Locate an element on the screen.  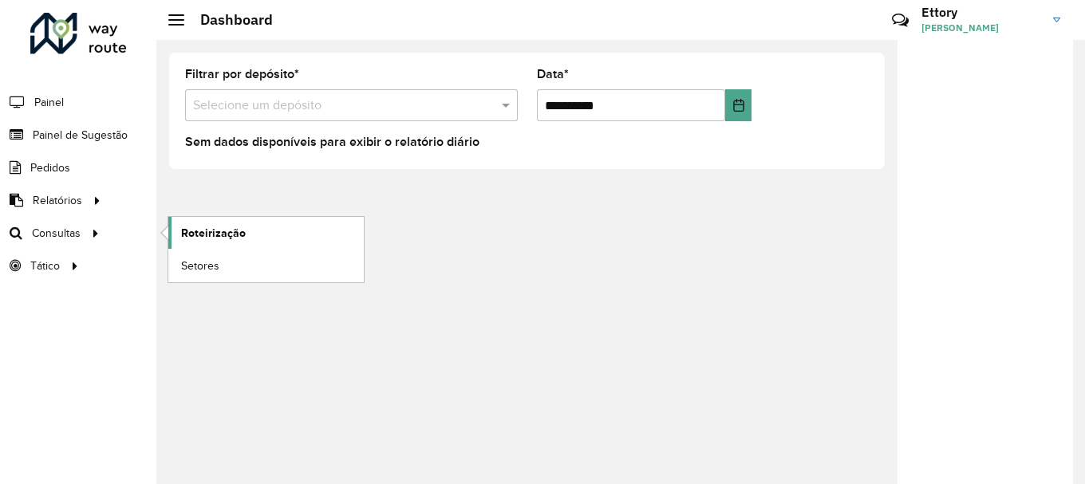
label: Data is located at coordinates (553, 74).